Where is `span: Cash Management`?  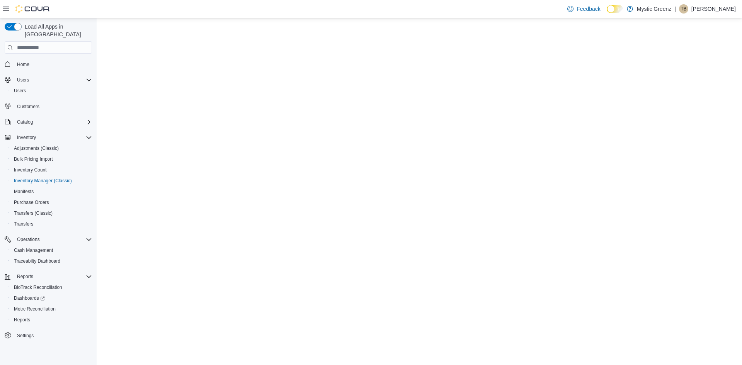 span: Cash Management is located at coordinates (51, 250).